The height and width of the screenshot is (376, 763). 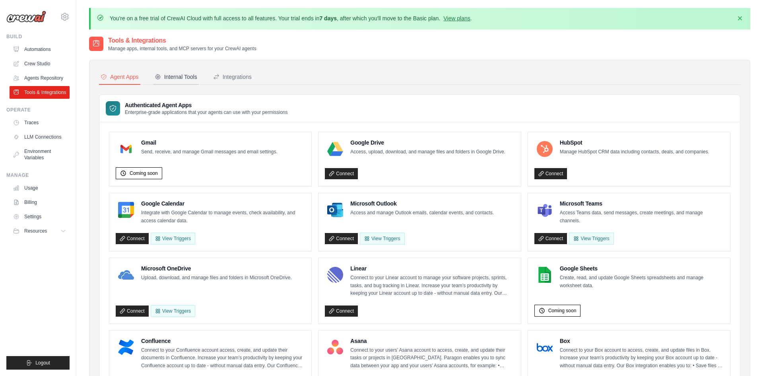 What do you see at coordinates (642, 341) in the screenshot?
I see `h4: Box` at bounding box center [642, 341].